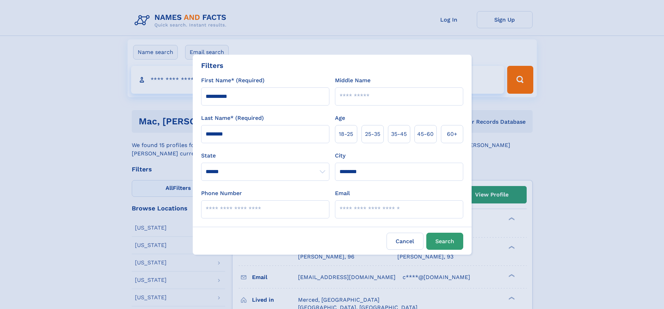 This screenshot has height=309, width=664. What do you see at coordinates (452, 134) in the screenshot?
I see `span: 60+` at bounding box center [452, 134].